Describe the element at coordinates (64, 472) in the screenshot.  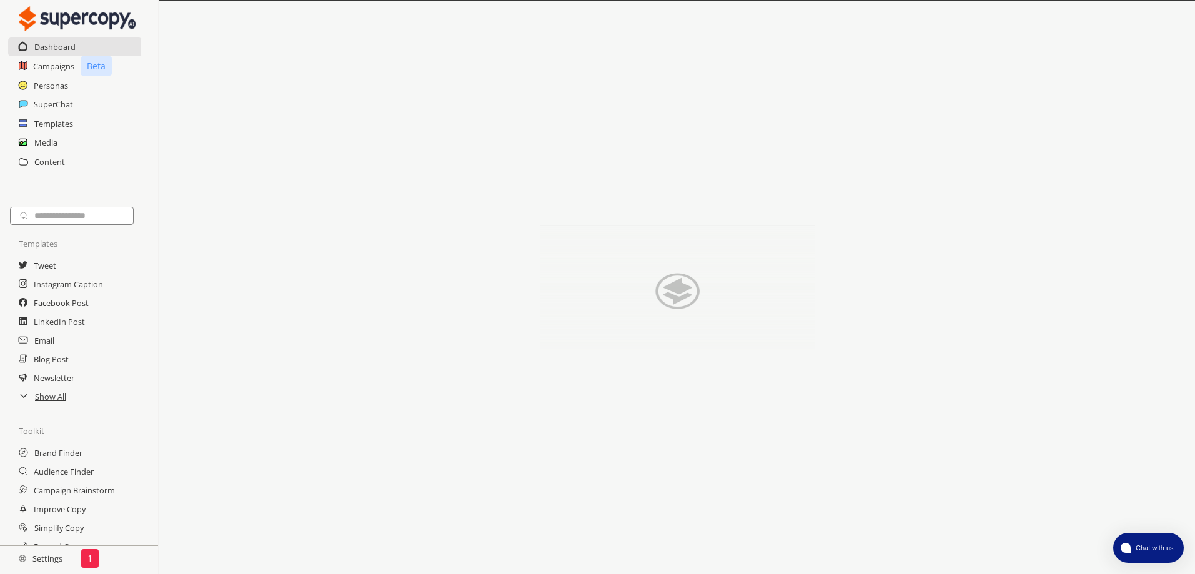
I see `h2: Audience Finder` at that location.